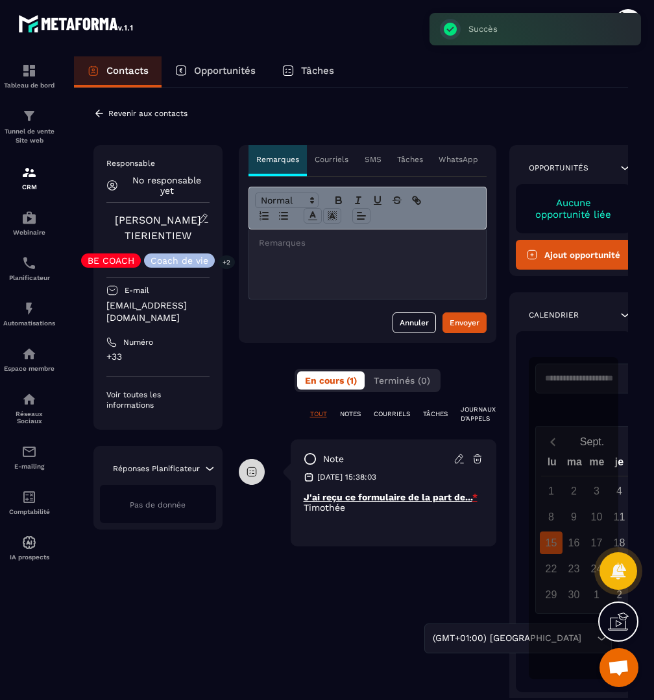 This screenshot has height=700, width=654. Describe the element at coordinates (138, 342) in the screenshot. I see `p: Numéro` at that location.